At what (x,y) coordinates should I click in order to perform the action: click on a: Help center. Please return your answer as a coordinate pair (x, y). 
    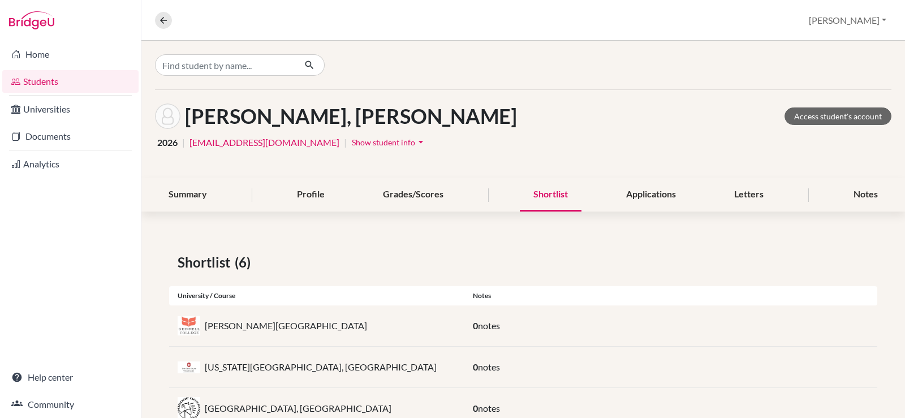
    Looking at the image, I should click on (70, 377).